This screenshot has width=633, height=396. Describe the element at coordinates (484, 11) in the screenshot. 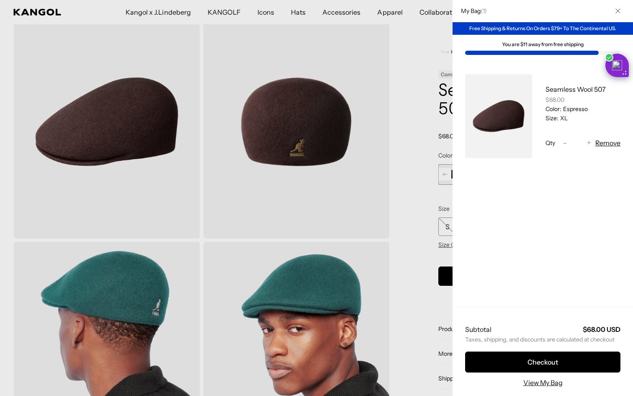

I see `span: 1` at that location.